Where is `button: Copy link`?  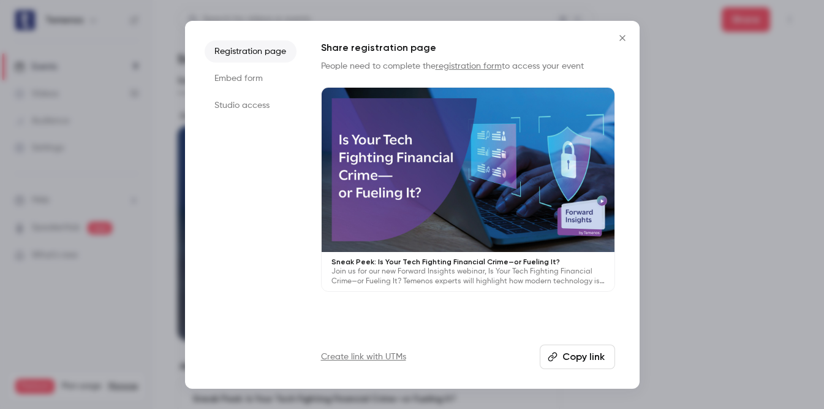
button: Copy link is located at coordinates (577, 357).